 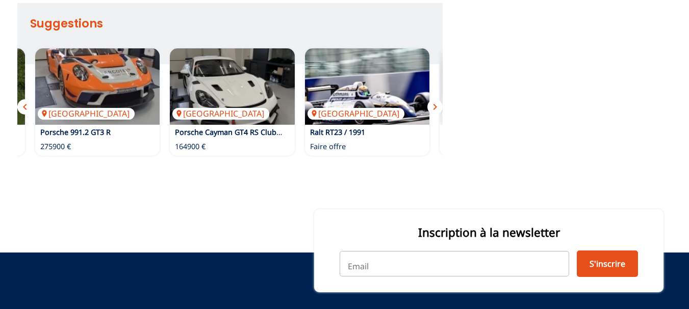 I want to click on button: chevron_left, so click(x=25, y=107).